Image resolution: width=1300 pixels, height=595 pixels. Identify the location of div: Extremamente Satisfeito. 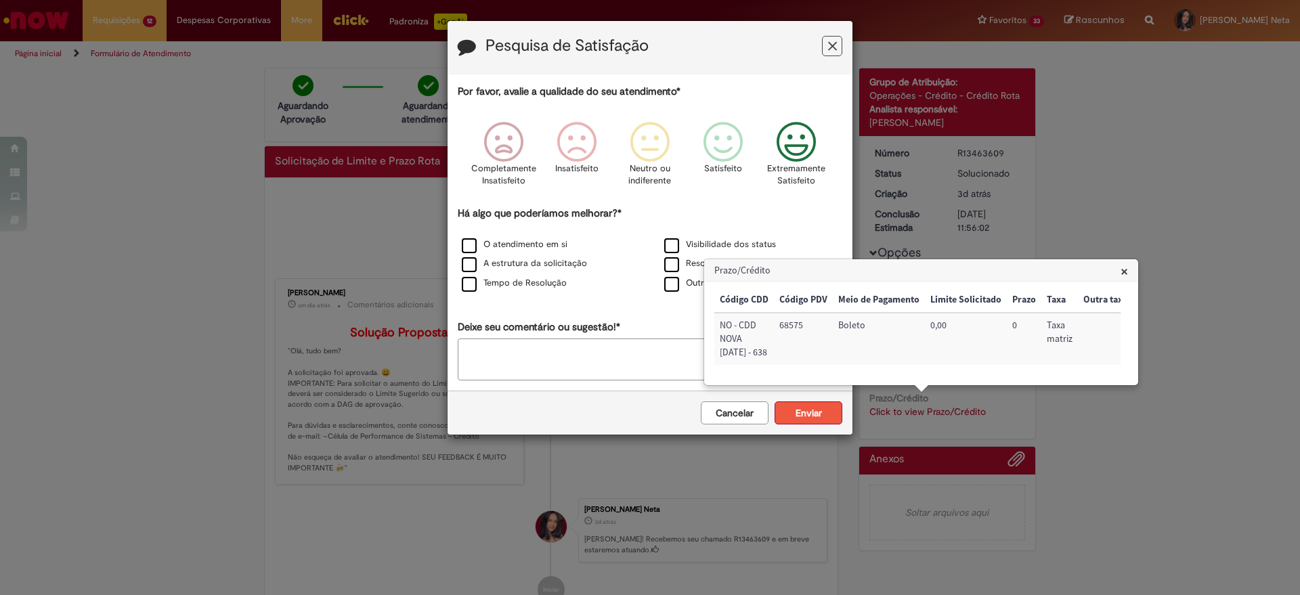
(796, 158).